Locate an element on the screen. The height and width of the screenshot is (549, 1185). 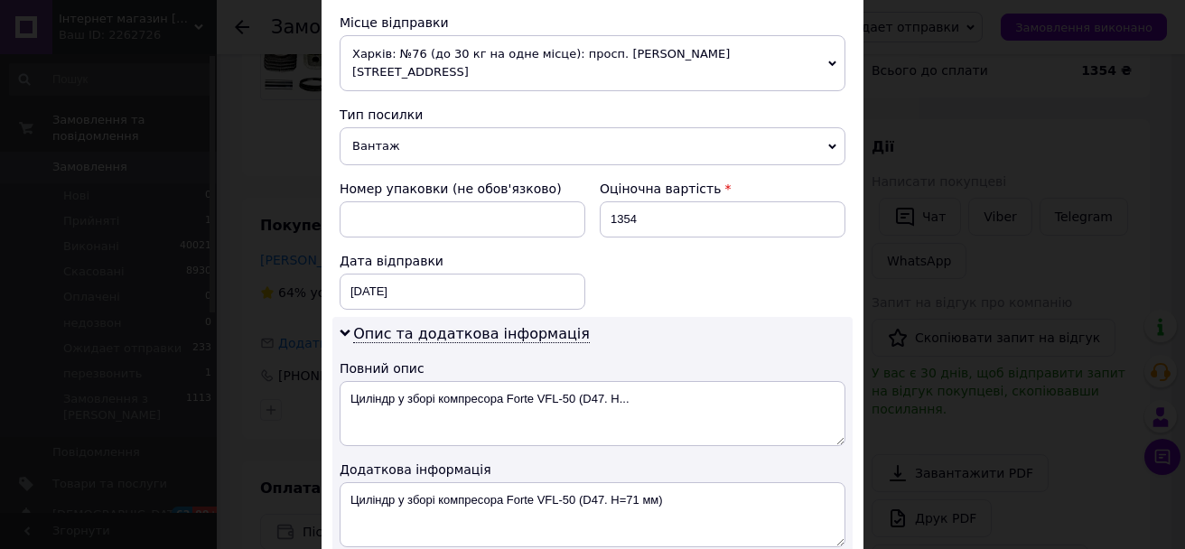
textarea: Циліндр у зборі компресора Forte VFL-50 (D47. H... is located at coordinates (592, 414).